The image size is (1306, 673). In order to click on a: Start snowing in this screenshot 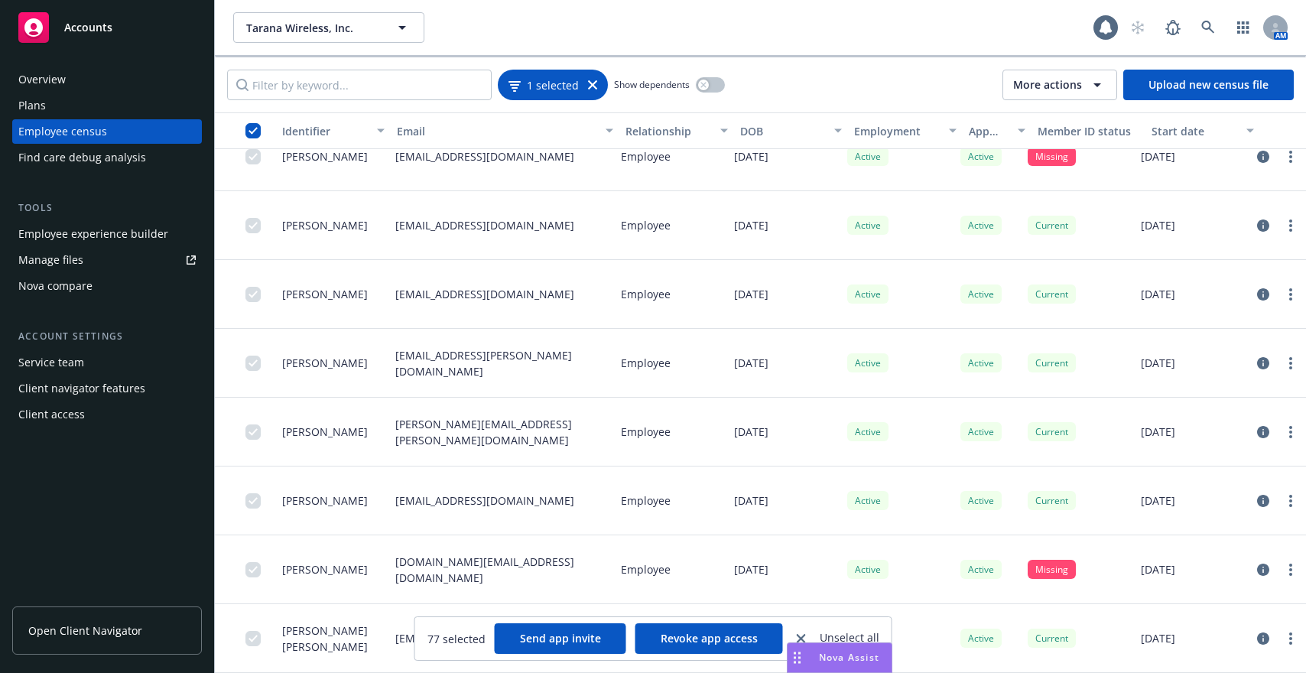, I will do `click(1137, 28)`.